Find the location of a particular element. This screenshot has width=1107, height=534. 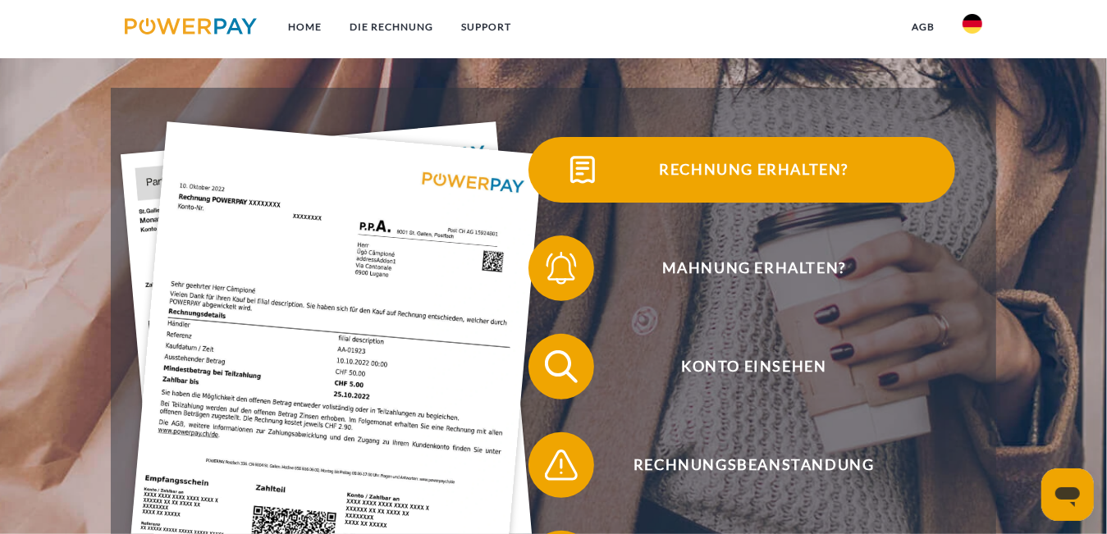

a: DIE RECHNUNG is located at coordinates (391, 27).